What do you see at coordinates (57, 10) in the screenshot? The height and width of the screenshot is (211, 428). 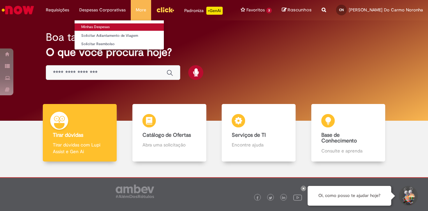 I see `span: Requisições` at bounding box center [57, 10].